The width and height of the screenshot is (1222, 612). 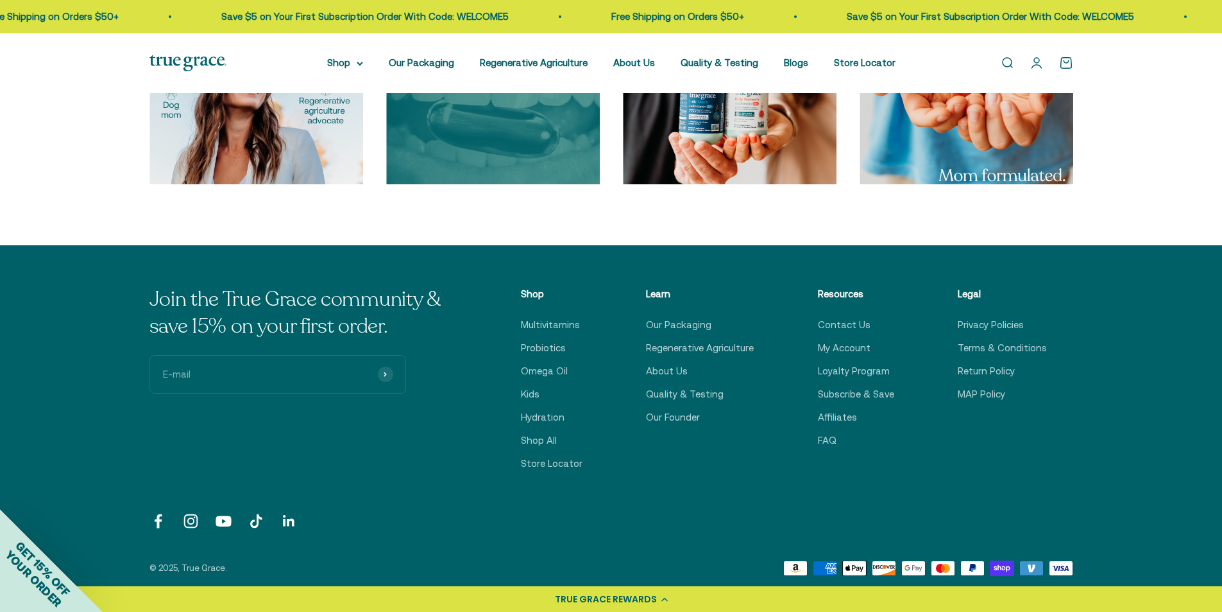 What do you see at coordinates (42, 568) in the screenshot?
I see `span: GET 15% OFF` at bounding box center [42, 568].